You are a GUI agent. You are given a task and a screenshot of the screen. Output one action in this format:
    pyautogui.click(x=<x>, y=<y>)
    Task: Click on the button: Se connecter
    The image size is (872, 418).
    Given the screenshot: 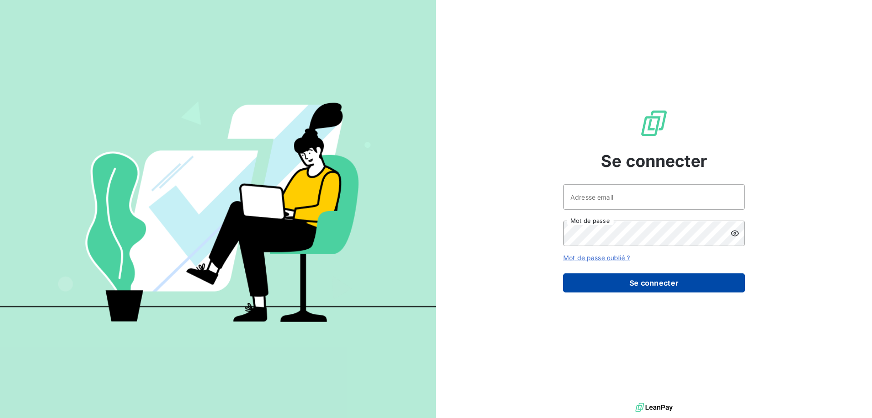 What is the action you would take?
    pyautogui.click(x=654, y=283)
    